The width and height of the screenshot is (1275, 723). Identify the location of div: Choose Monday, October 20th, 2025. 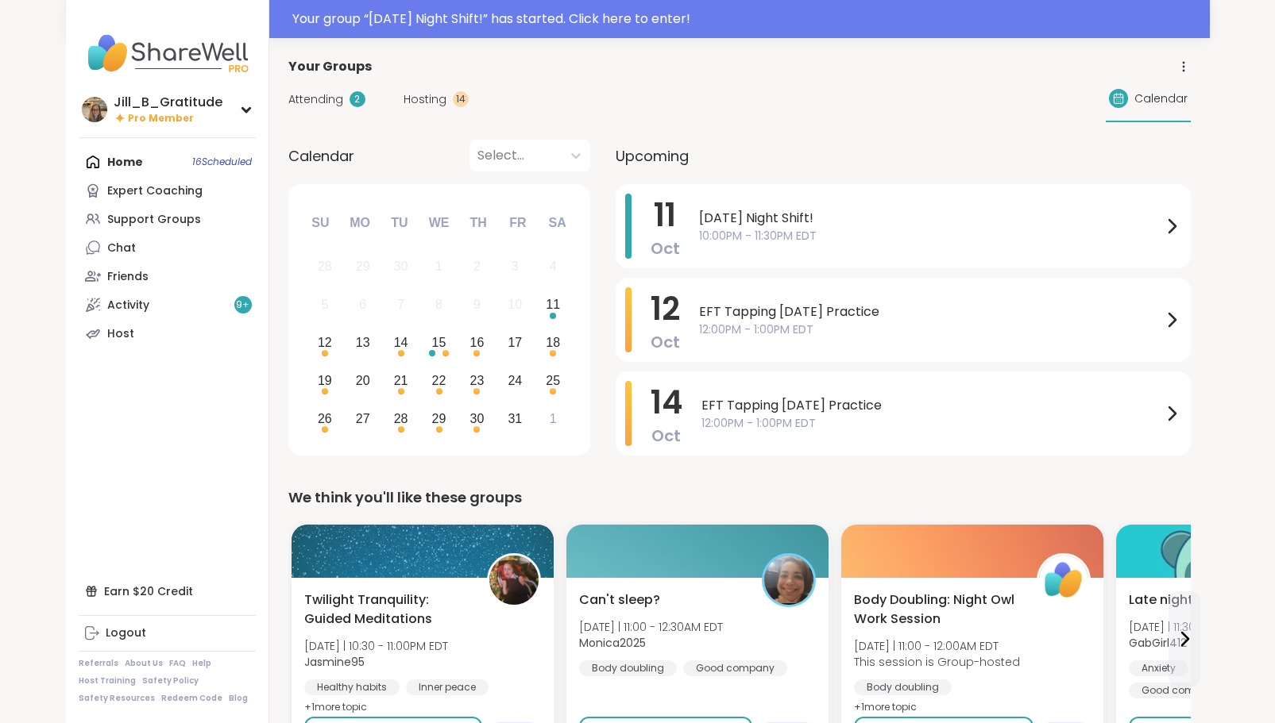
(362, 380).